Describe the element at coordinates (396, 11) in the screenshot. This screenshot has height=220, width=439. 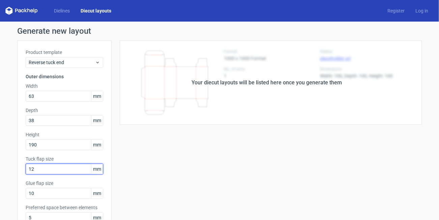
I see `a: Register` at that location.